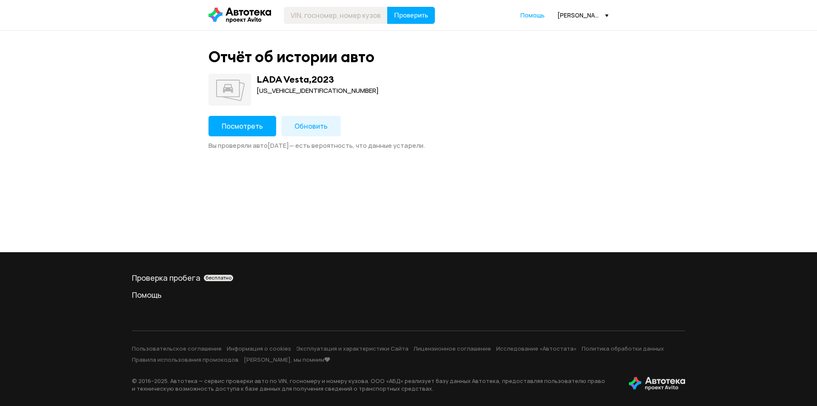  Describe the element at coordinates (311, 126) in the screenshot. I see `span: Обновить` at that location.